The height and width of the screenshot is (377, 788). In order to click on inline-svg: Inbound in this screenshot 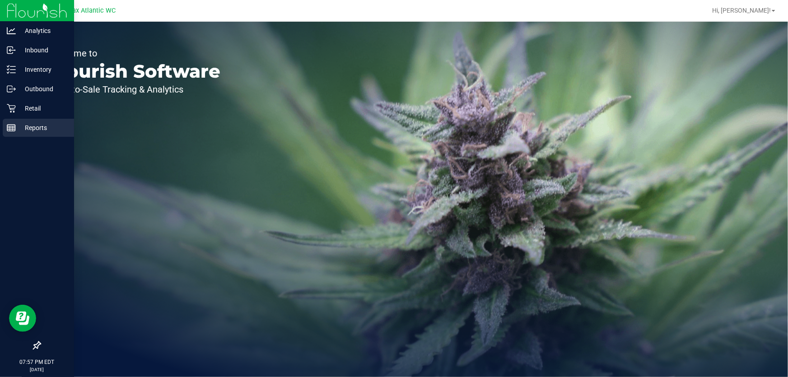, I will do `click(11, 50)`.